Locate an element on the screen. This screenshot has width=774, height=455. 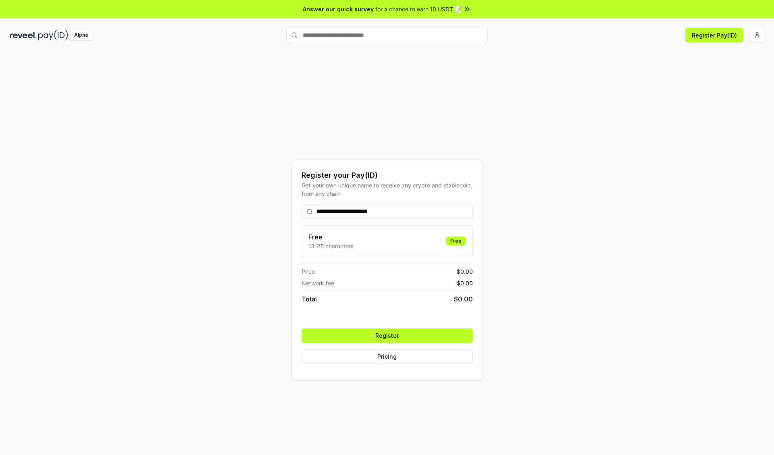
p: 13-25 characters is located at coordinates (331, 246).